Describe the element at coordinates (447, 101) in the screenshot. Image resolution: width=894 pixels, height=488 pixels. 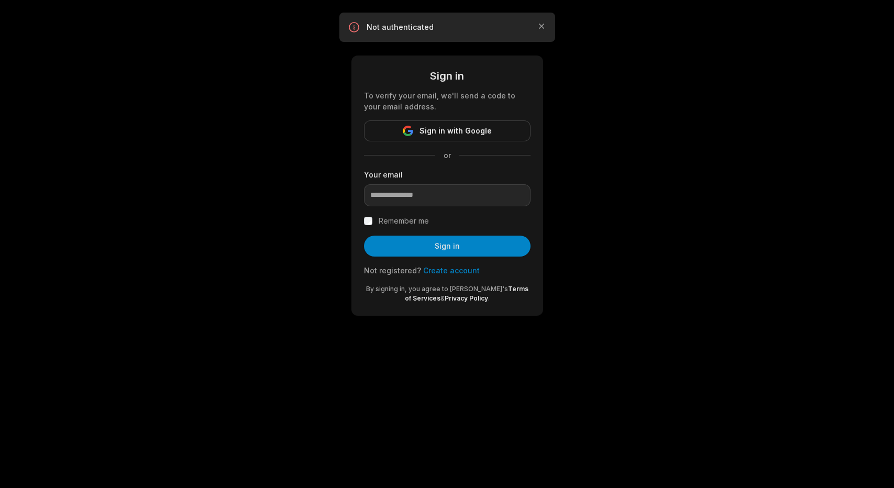
I see `div: To verify your email, we'll send a code to your email address.` at that location.